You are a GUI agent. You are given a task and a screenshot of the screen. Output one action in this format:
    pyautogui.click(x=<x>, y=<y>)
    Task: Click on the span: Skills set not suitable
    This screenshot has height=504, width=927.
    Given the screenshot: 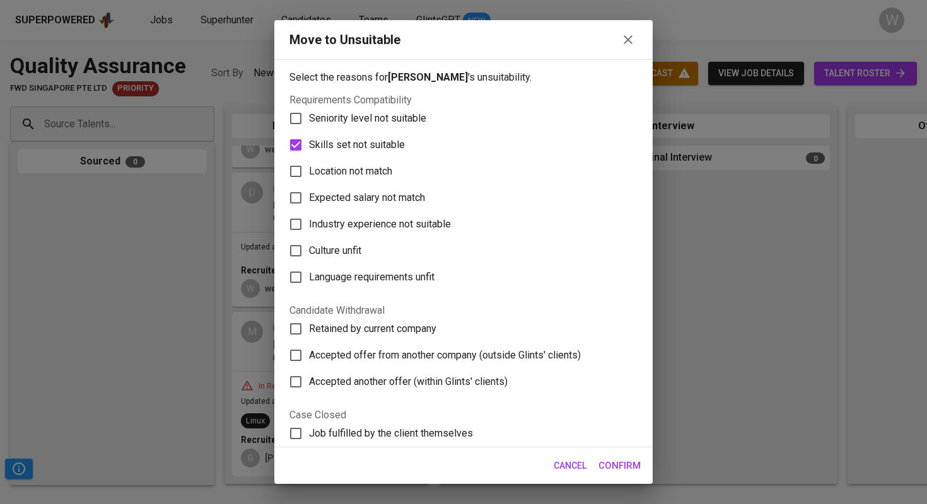 What is the action you would take?
    pyautogui.click(x=357, y=145)
    